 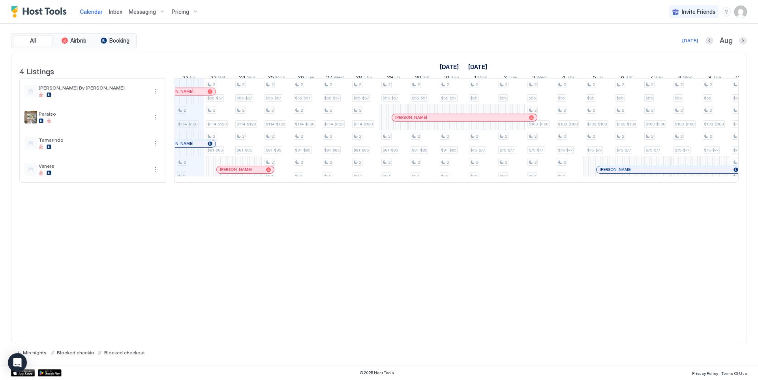 I want to click on span: Wed, so click(x=339, y=78).